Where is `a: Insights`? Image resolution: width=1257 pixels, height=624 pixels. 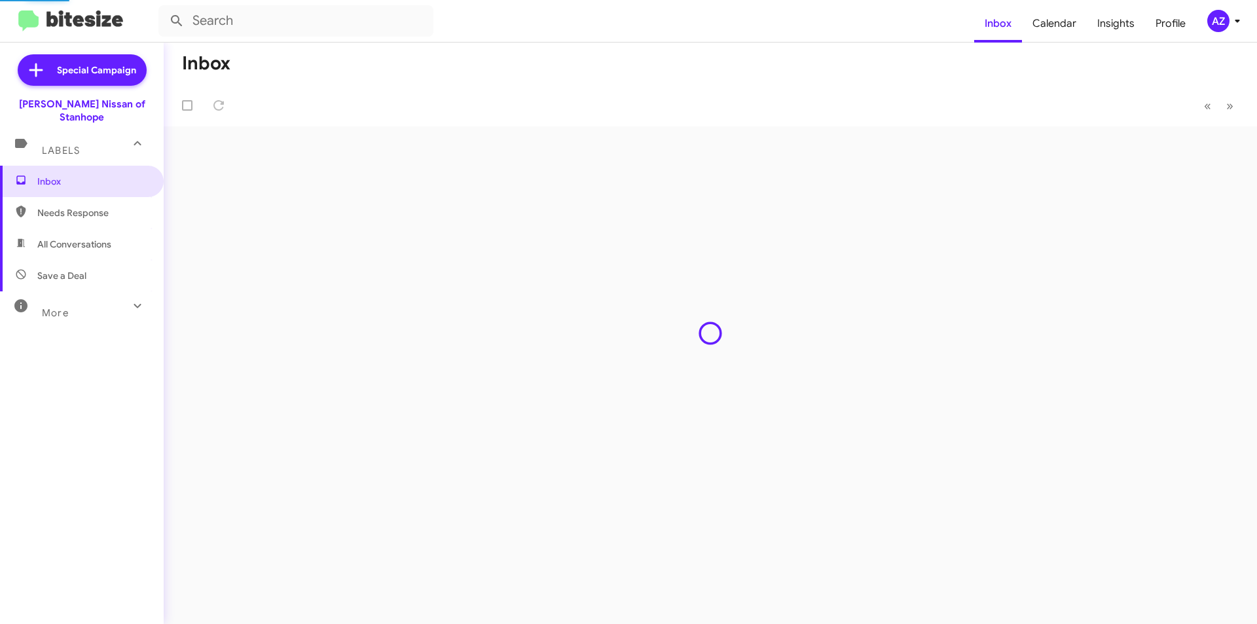 a: Insights is located at coordinates (1116, 24).